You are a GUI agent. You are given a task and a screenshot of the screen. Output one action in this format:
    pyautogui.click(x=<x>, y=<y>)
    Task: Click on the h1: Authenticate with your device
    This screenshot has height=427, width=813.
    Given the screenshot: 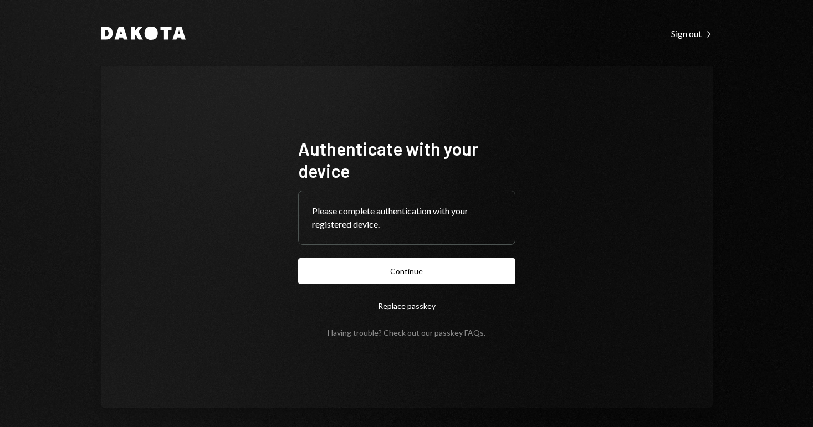 What is the action you would take?
    pyautogui.click(x=407, y=160)
    